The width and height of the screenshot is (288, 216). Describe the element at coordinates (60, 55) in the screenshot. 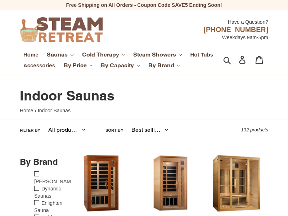

I see `button: Saunas` at that location.